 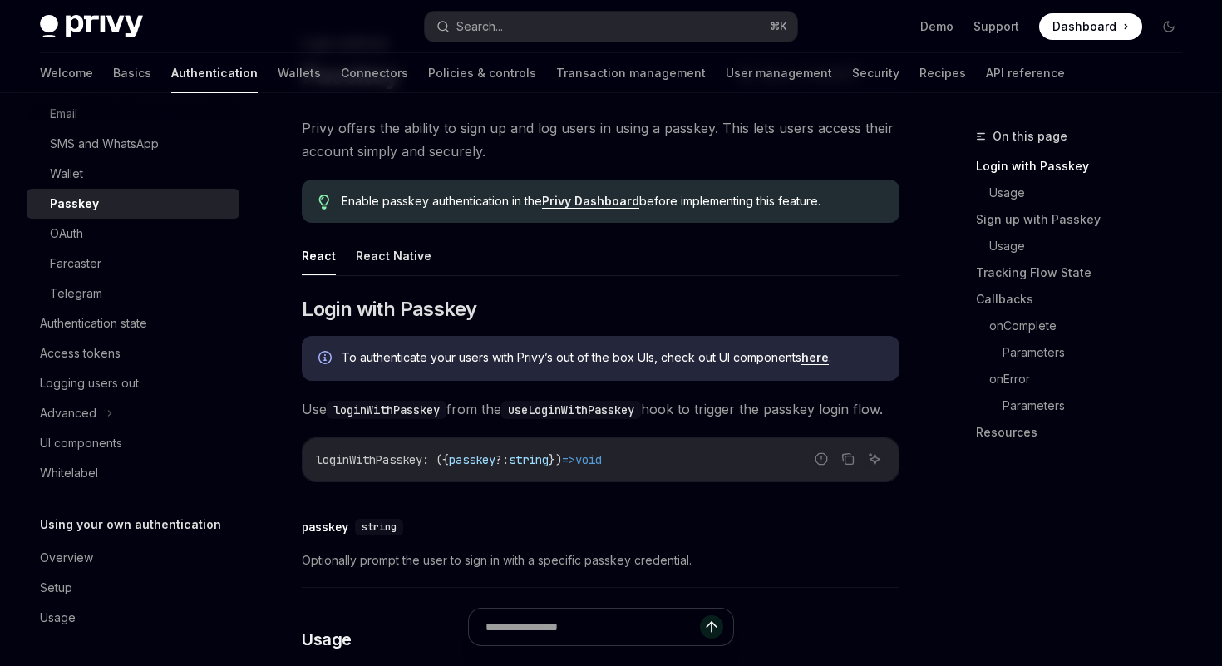 I want to click on a: SMS and WhatsApp, so click(x=133, y=144).